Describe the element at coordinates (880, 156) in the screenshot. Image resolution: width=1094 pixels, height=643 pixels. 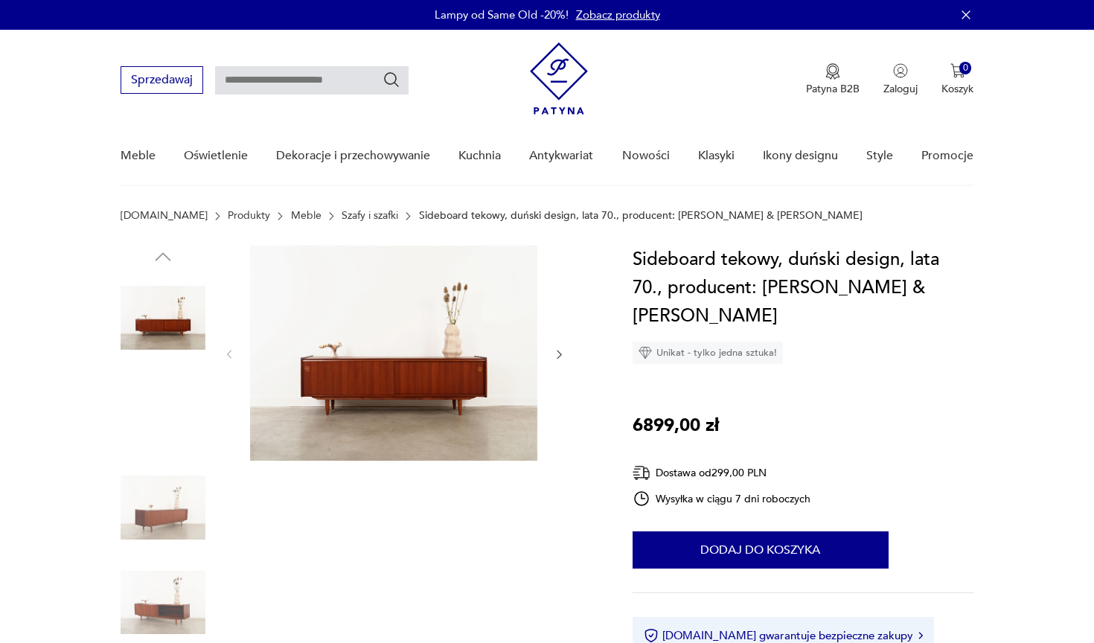
I see `a: Style` at that location.